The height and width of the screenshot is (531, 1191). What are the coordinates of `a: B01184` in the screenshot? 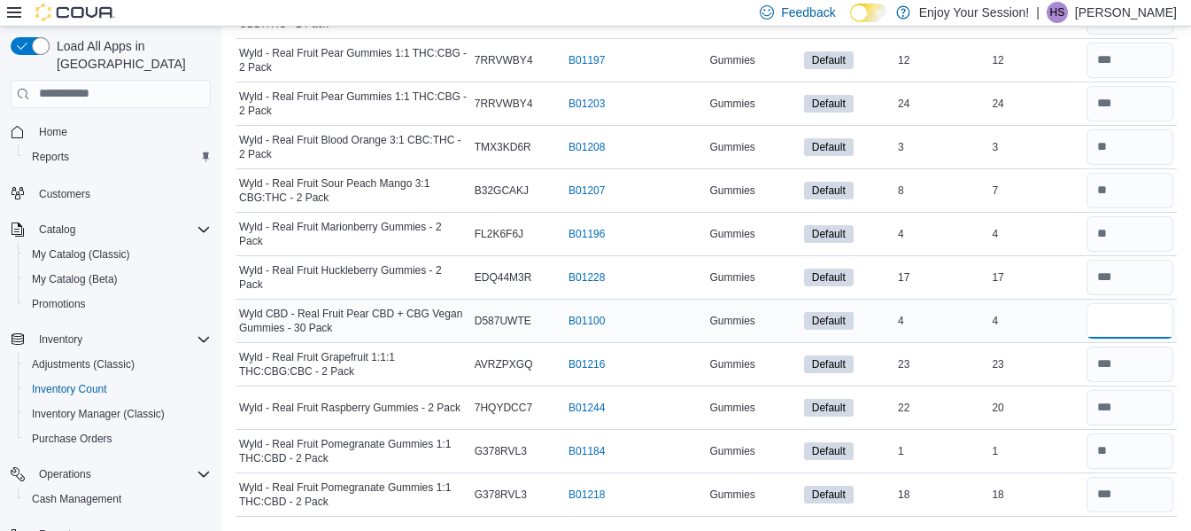 It's located at (586, 451).